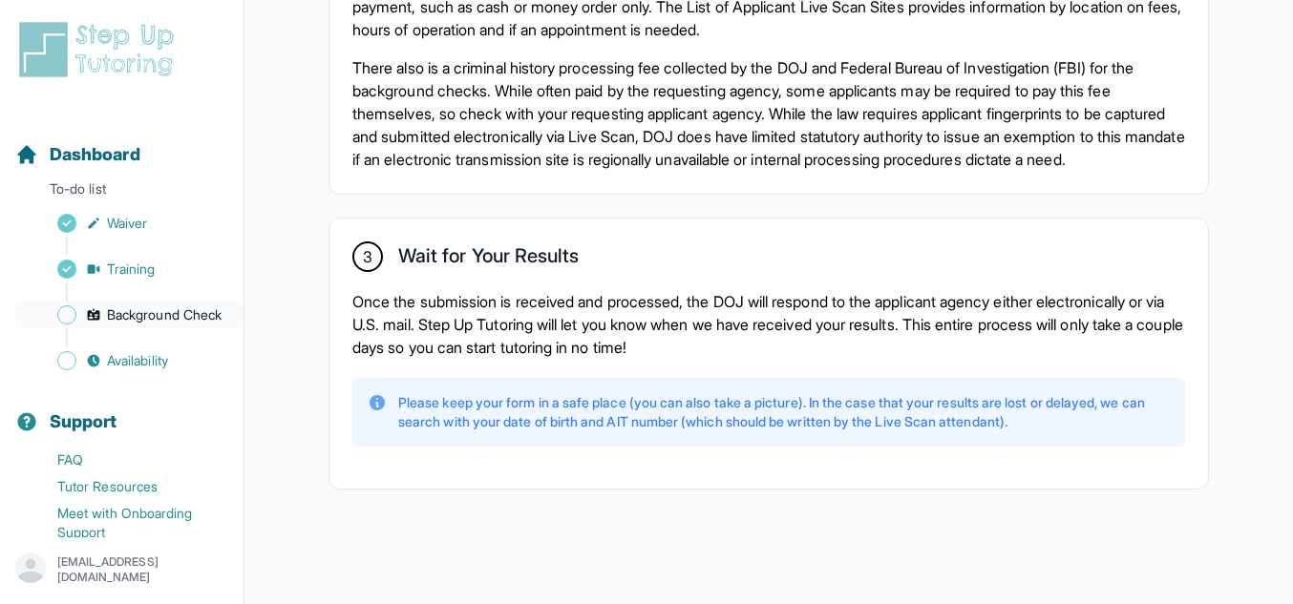 This screenshot has width=1293, height=604. What do you see at coordinates (129, 315) in the screenshot?
I see `a: Background Check` at bounding box center [129, 315].